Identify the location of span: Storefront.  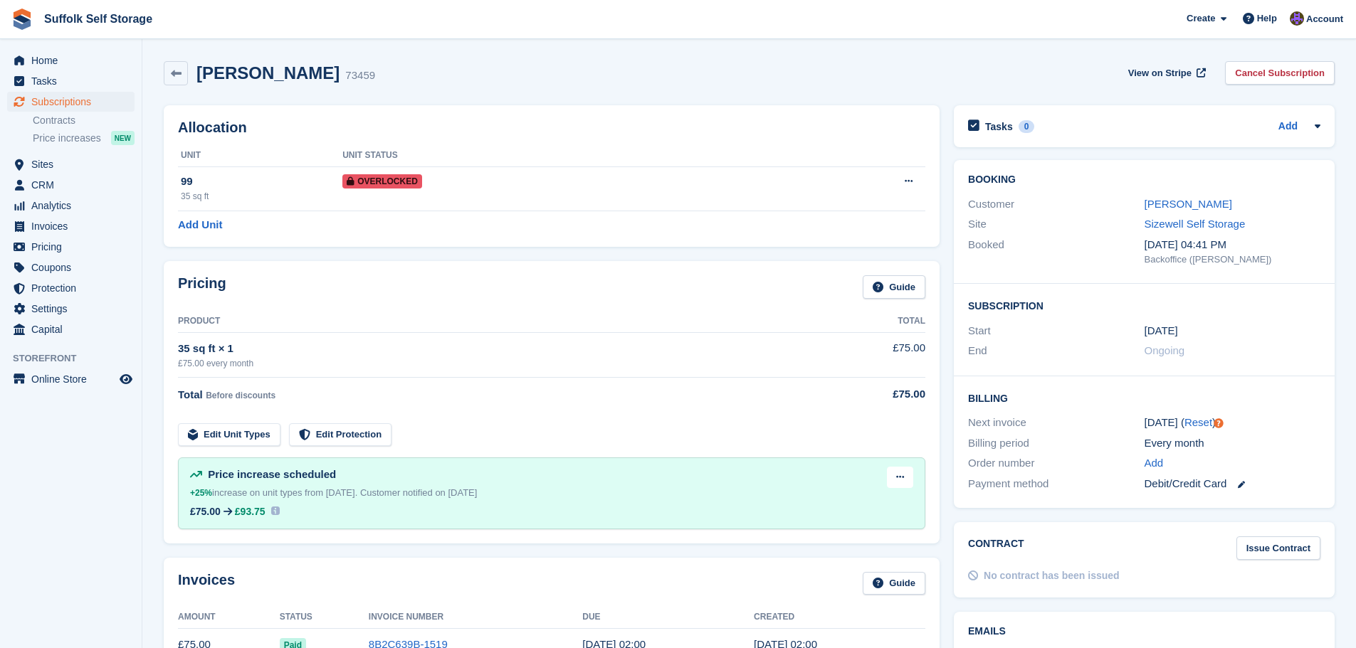
(77, 359).